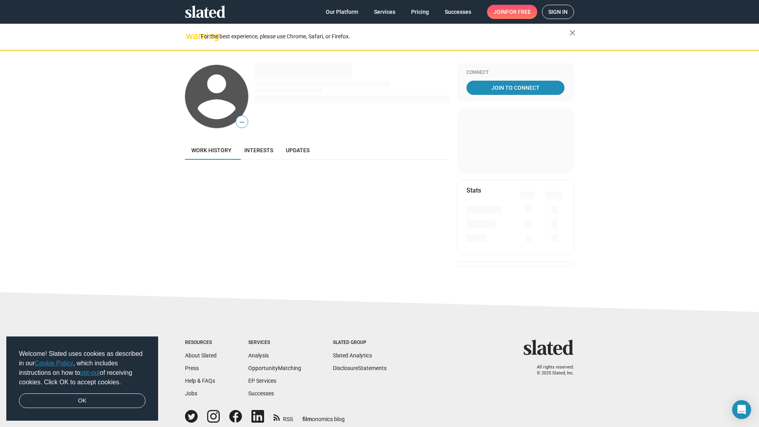 The width and height of the screenshot is (759, 427). I want to click on a: Help & FAQs, so click(200, 381).